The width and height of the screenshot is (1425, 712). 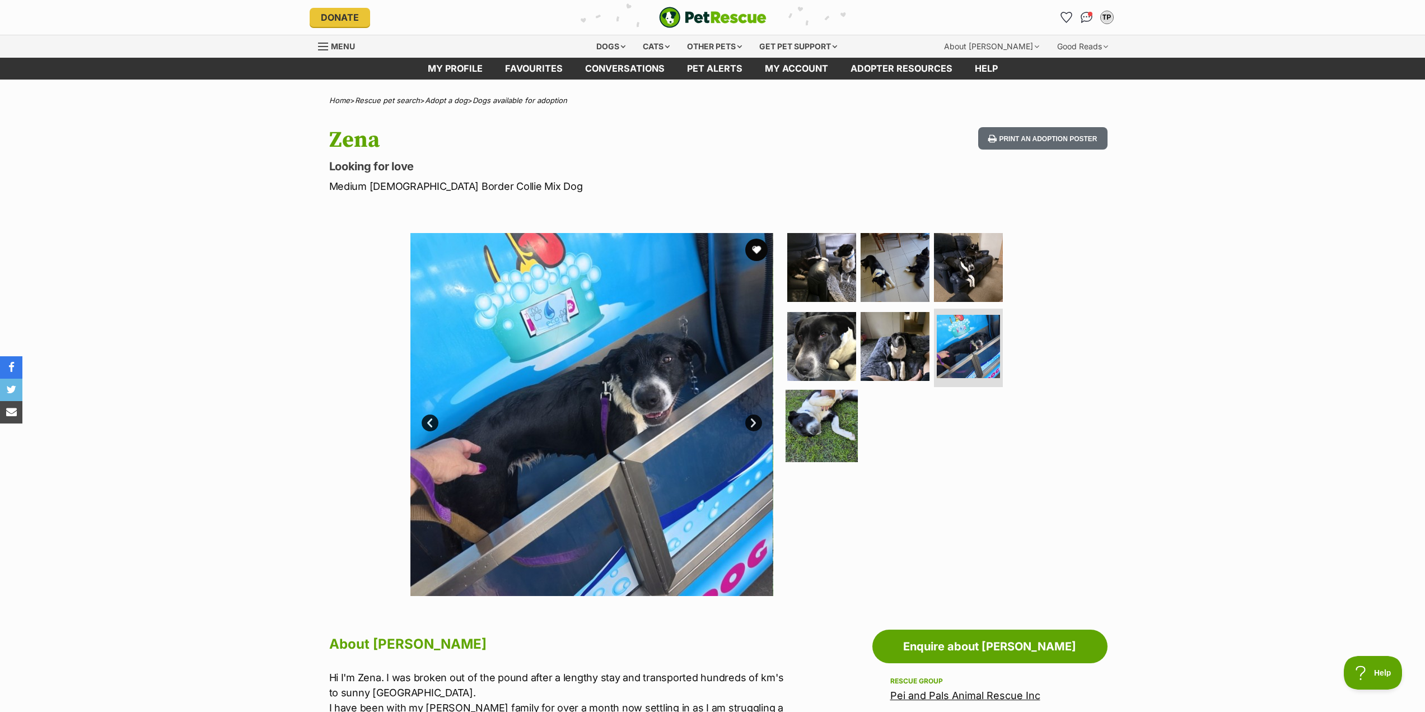 I want to click on a: Home, so click(x=339, y=100).